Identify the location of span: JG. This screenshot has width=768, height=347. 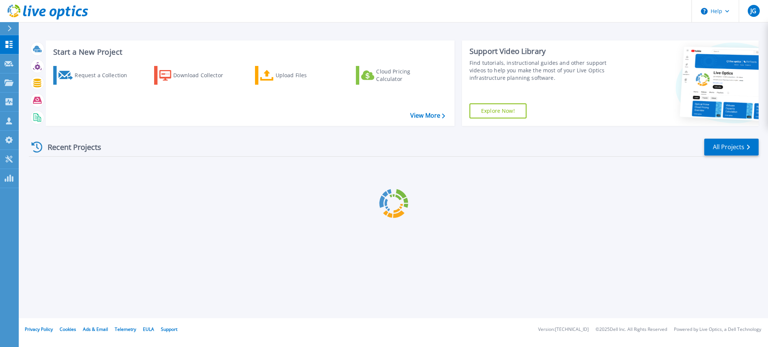
(754, 11).